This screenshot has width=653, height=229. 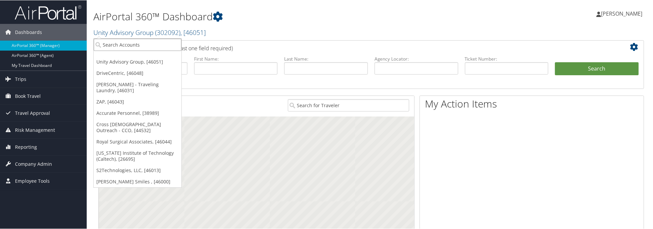 I want to click on label: First Name:, so click(x=236, y=59).